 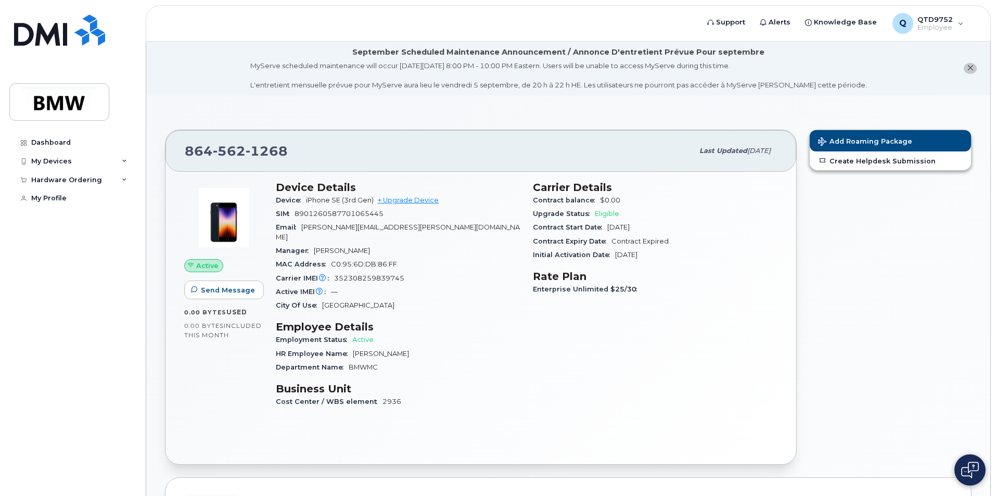 I want to click on span: City Of Use, so click(x=299, y=305).